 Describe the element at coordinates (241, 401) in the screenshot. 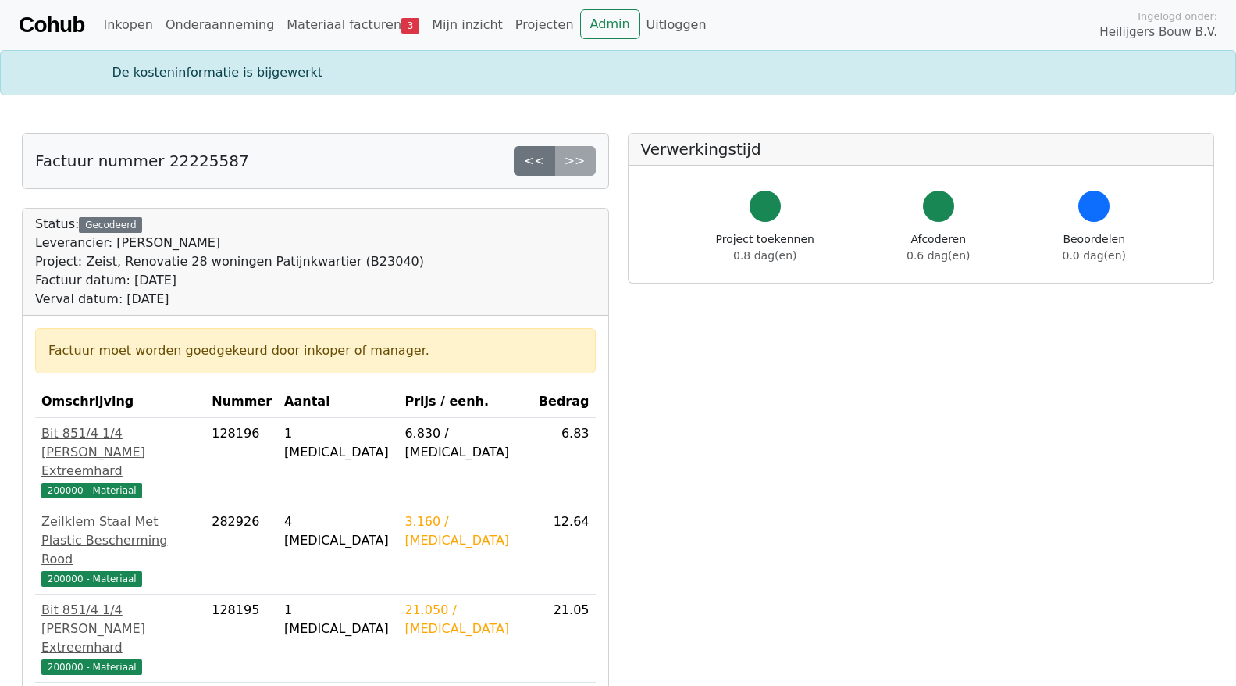

I see `th: Nummer` at that location.